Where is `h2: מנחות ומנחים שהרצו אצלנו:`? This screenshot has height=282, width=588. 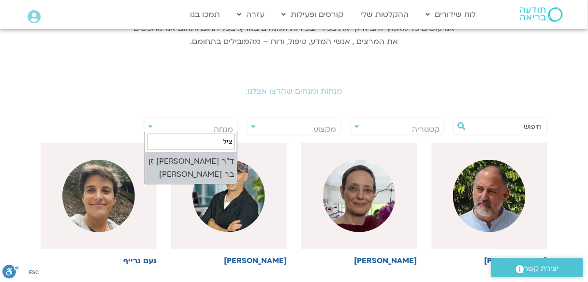
h2: מנחות ומנחים שהרצו אצלנו: is located at coordinates (294, 91).